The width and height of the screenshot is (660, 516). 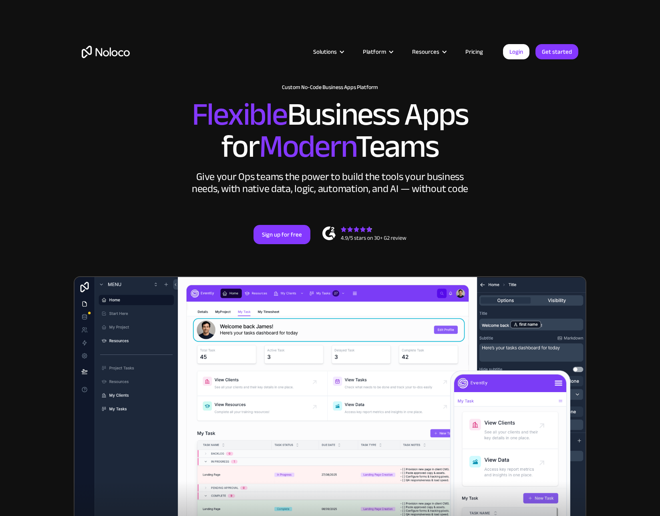 What do you see at coordinates (240, 114) in the screenshot?
I see `span: Flexible` at bounding box center [240, 114].